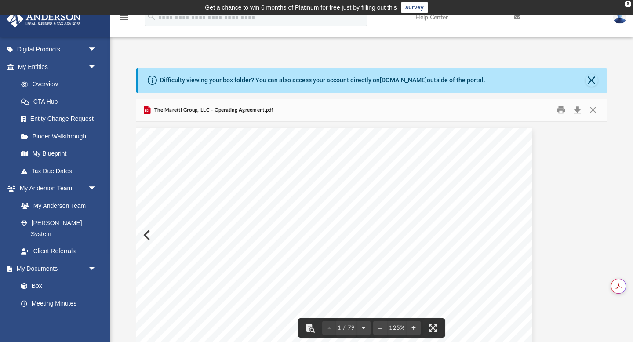 This screenshot has width=633, height=342. Describe the element at coordinates (268, 293) in the screenshot. I see `span: this portfolio, you will find your operating agreement for` at that location.